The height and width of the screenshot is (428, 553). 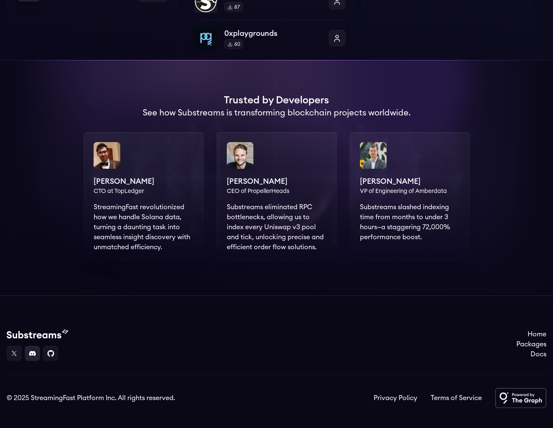 What do you see at coordinates (532, 344) in the screenshot?
I see `a: Packages` at bounding box center [532, 344].